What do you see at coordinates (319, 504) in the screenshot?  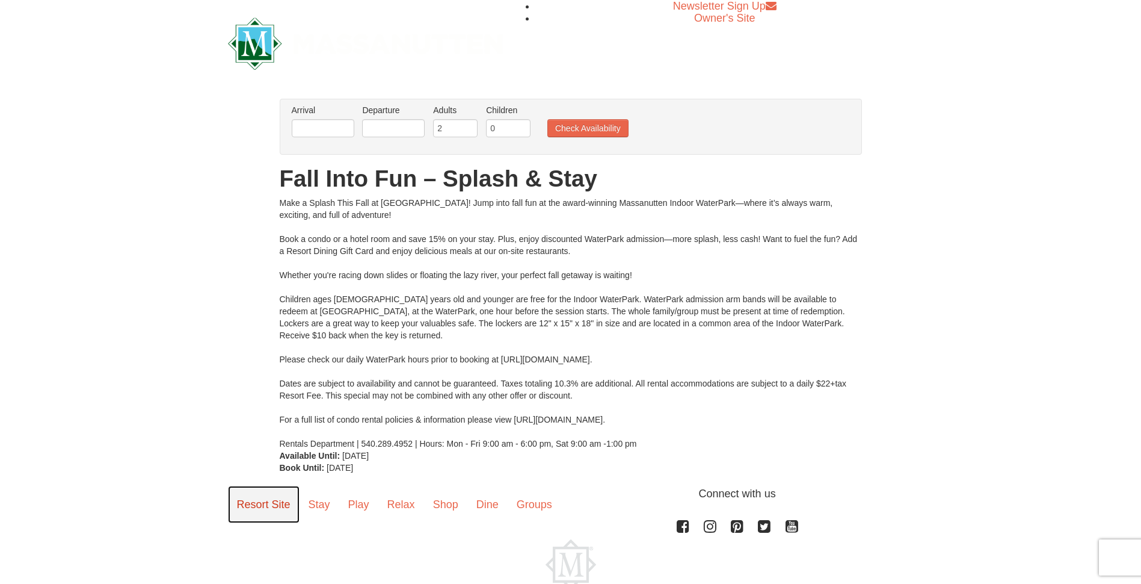 I see `a: Stay` at bounding box center [319, 504].